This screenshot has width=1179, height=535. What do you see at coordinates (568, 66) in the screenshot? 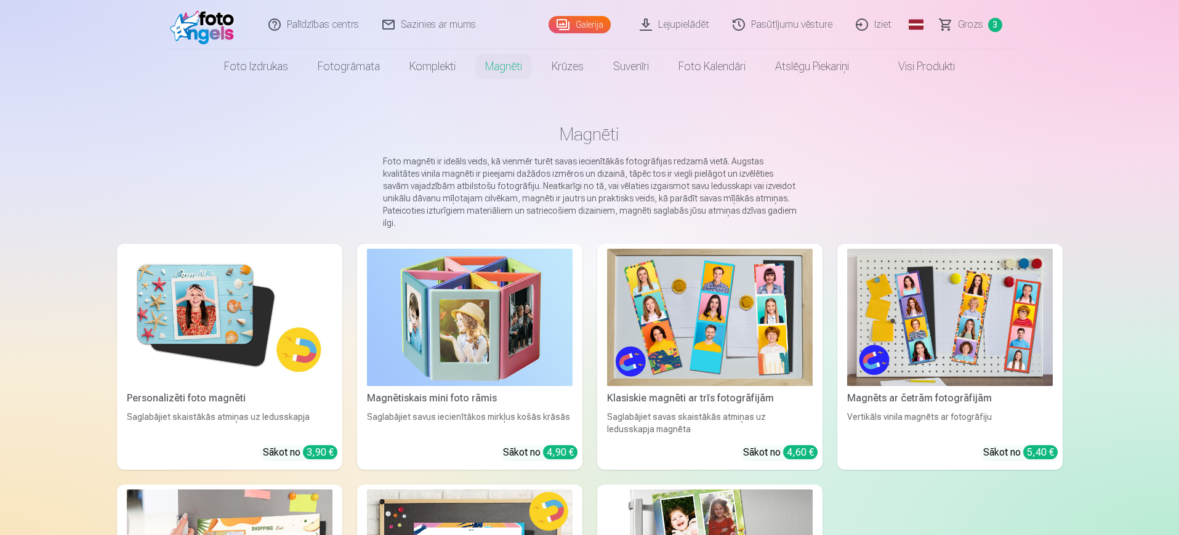
I see `a: Krūzes` at bounding box center [568, 66].